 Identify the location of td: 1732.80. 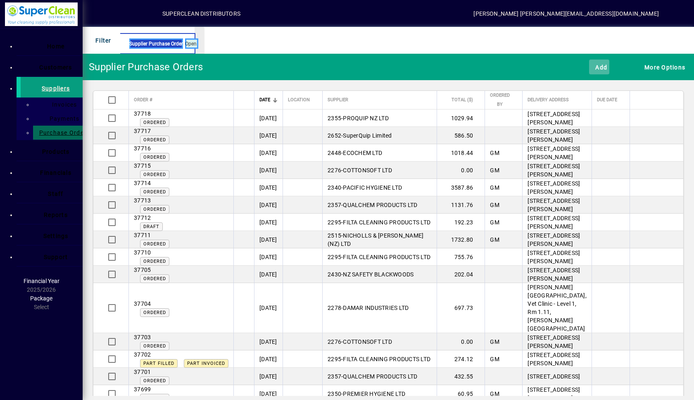
(460, 240).